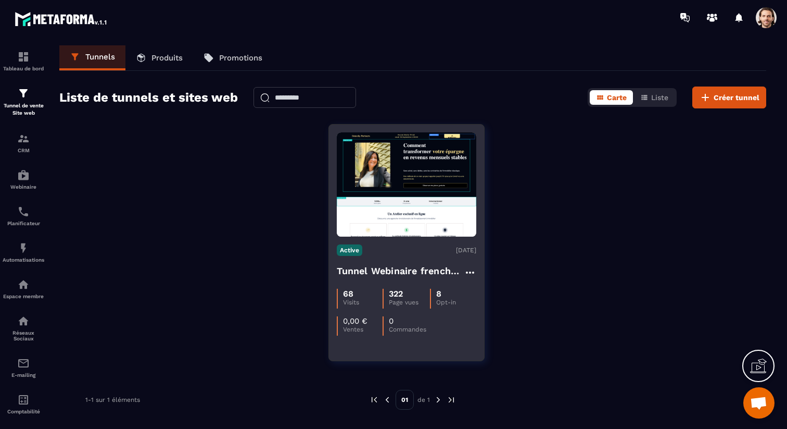 Image resolution: width=787 pixels, height=429 pixels. Describe the element at coordinates (23, 150) in the screenshot. I see `p: CRM` at that location.